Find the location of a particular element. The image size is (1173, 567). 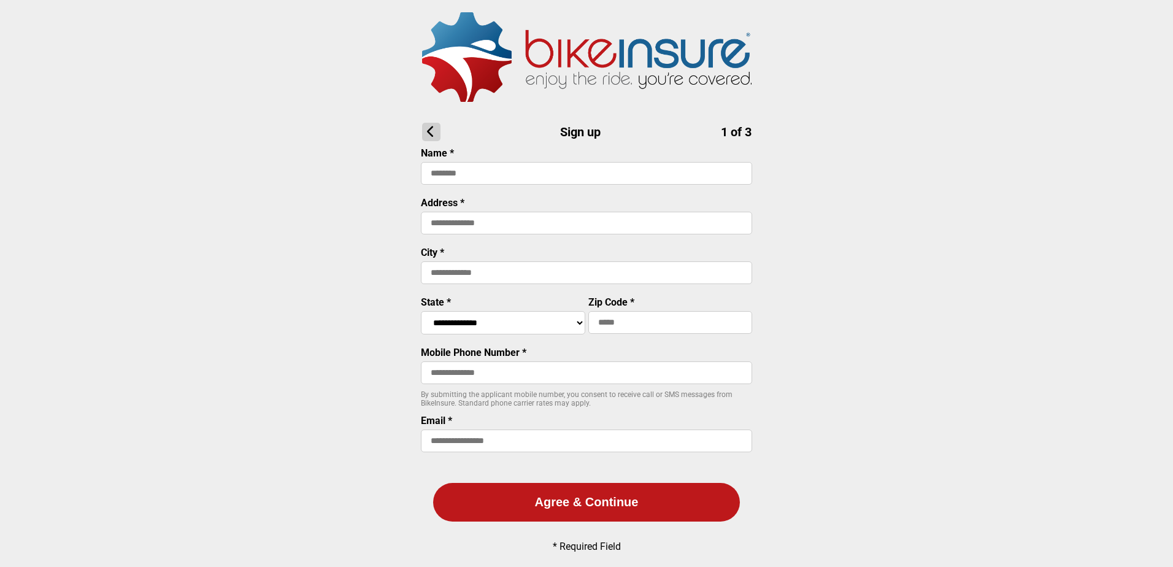

p: By submitting the applicant mobile number, you consent to receive call or SMS messages from BikeI... is located at coordinates (586, 399).